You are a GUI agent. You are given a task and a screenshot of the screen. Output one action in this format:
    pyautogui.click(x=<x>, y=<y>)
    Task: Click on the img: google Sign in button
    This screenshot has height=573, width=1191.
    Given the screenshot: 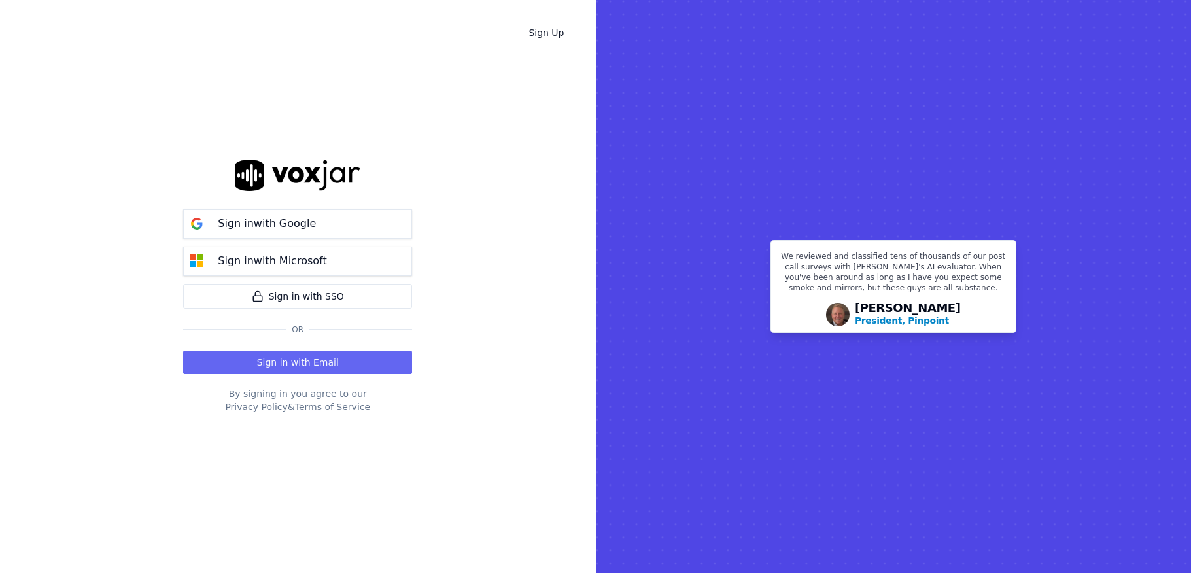 What is the action you would take?
    pyautogui.click(x=197, y=224)
    